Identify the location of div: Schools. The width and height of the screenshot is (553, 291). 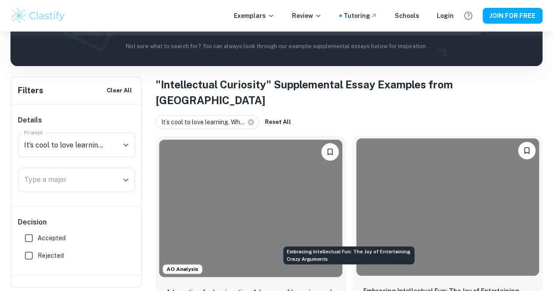
(407, 16).